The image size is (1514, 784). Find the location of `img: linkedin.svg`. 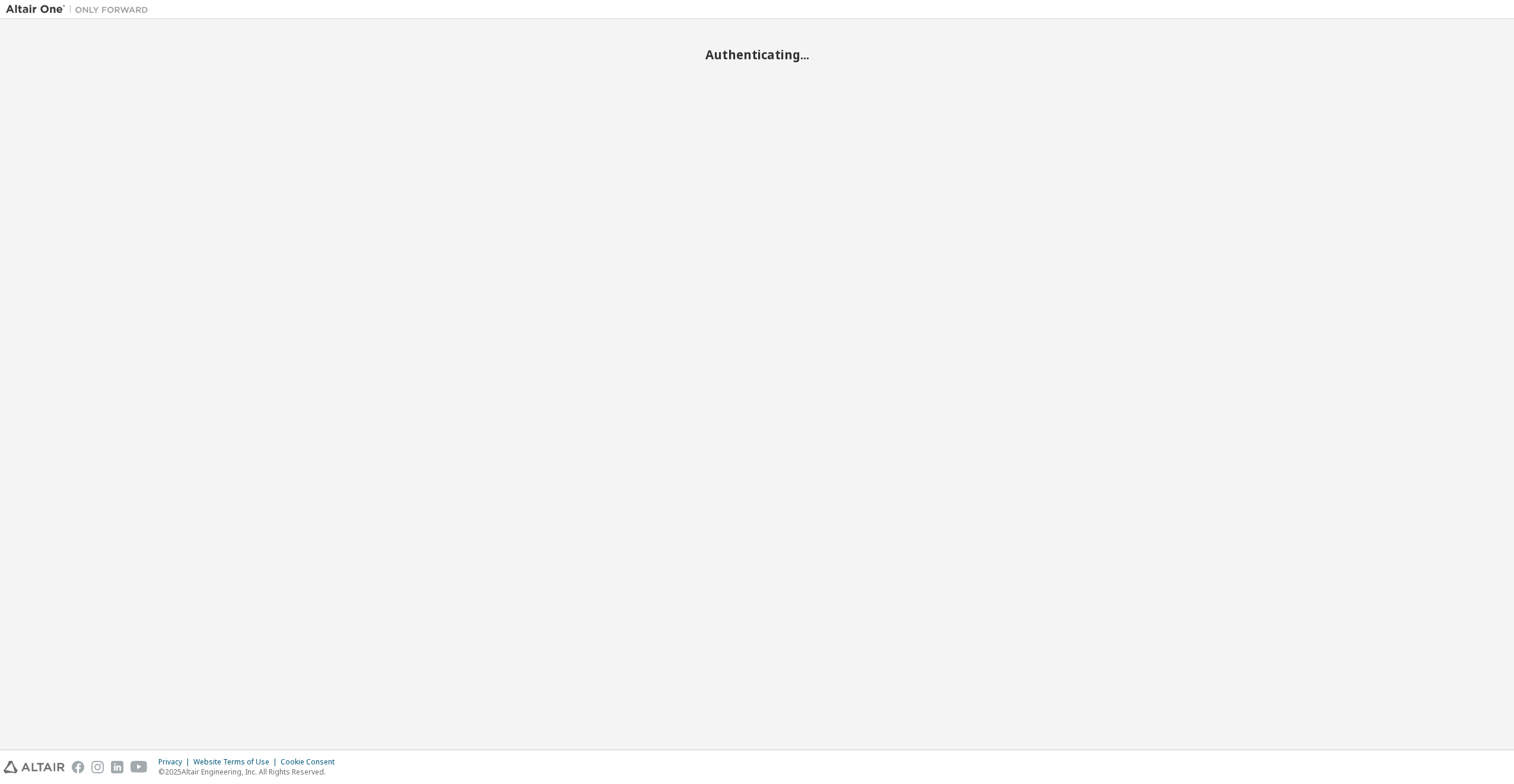

img: linkedin.svg is located at coordinates (117, 766).